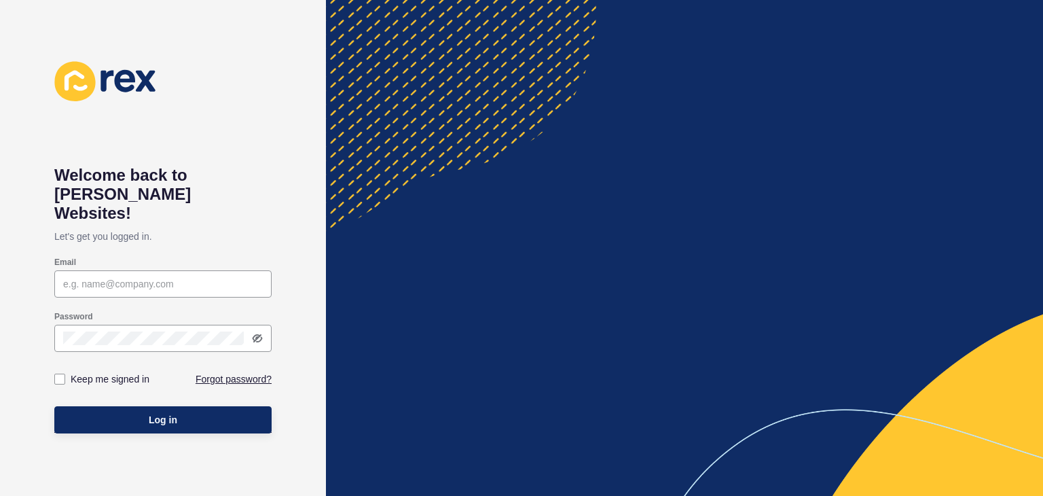 The width and height of the screenshot is (1043, 496). I want to click on a: Forgot password?, so click(234, 379).